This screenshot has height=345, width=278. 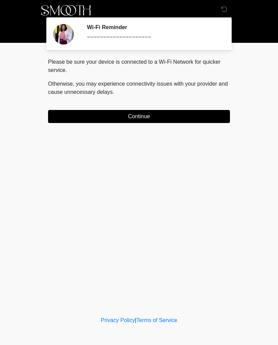 What do you see at coordinates (118, 320) in the screenshot?
I see `a: Privacy Policy` at bounding box center [118, 320].